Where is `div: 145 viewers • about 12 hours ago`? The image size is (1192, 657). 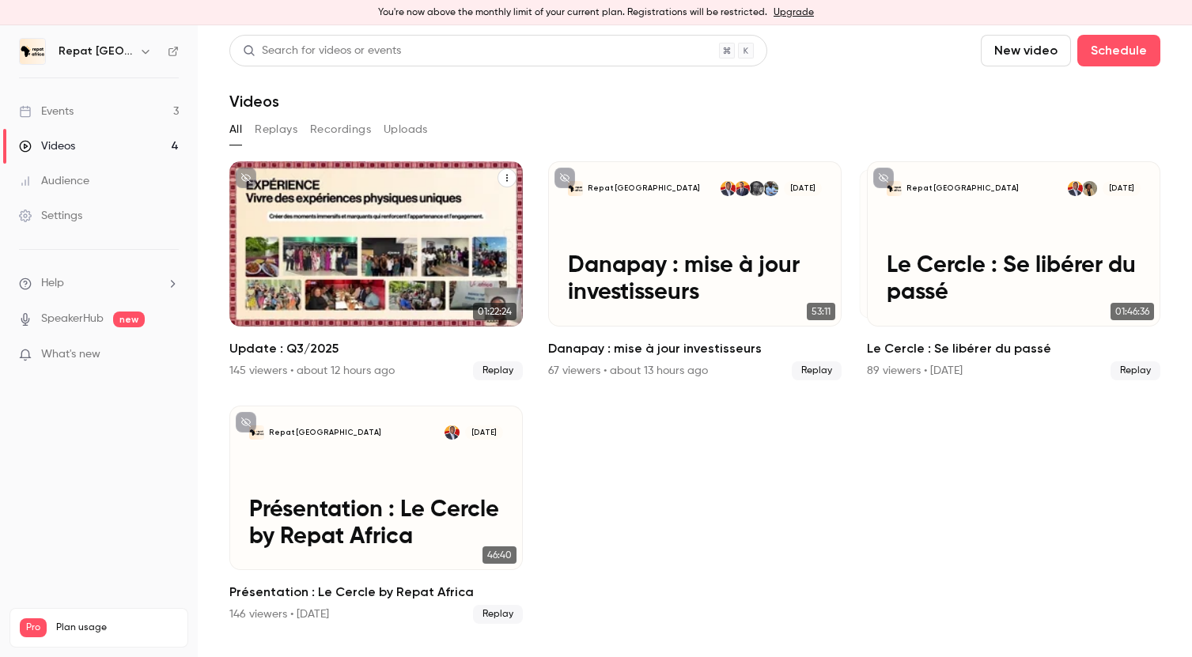 div: 145 viewers • about 12 hours ago is located at coordinates (312, 371).